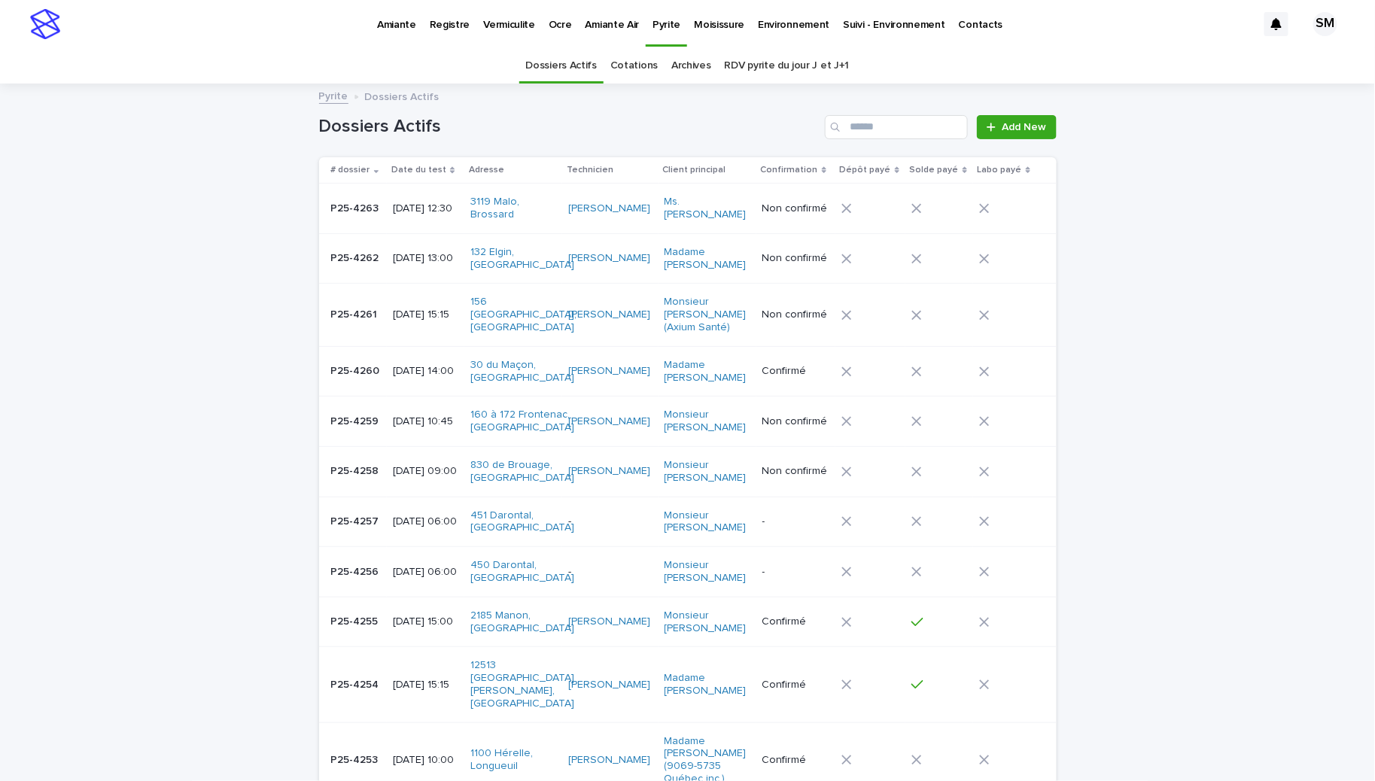 Image resolution: width=1375 pixels, height=781 pixels. Describe the element at coordinates (357, 257) in the screenshot. I see `p: P25-4262` at that location.